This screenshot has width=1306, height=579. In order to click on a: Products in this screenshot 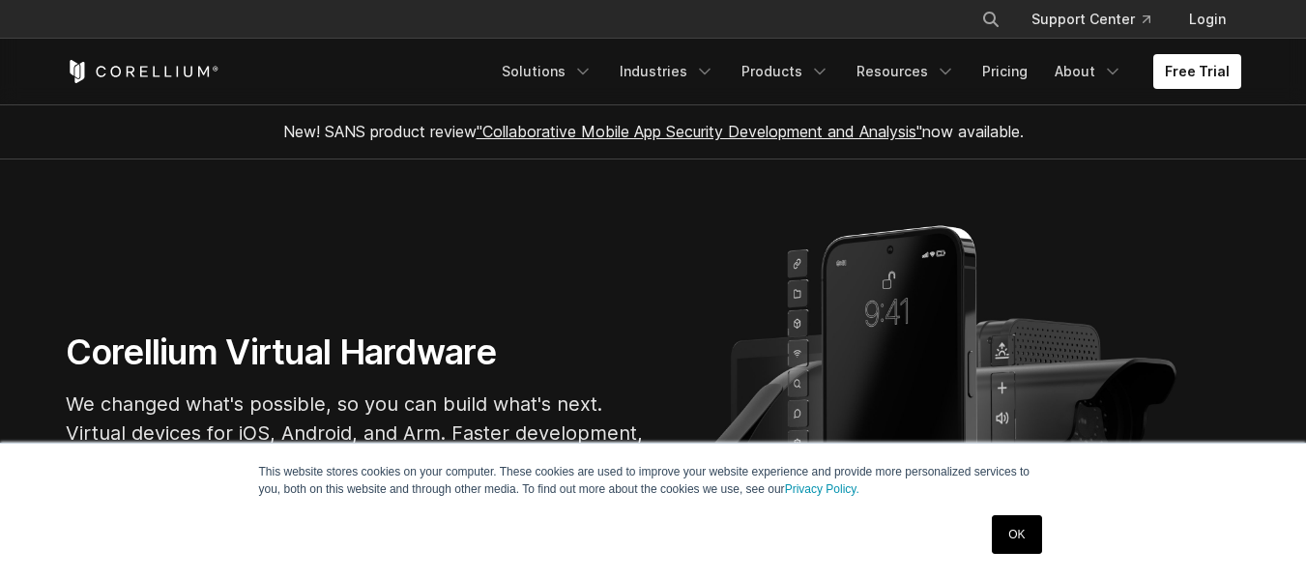, I will do `click(785, 72)`.